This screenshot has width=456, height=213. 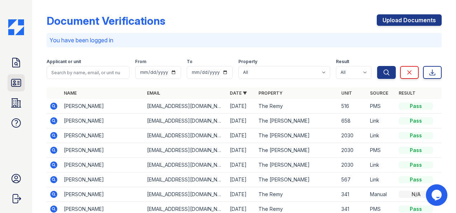 What do you see at coordinates (270, 93) in the screenshot?
I see `a: Property` at bounding box center [270, 93].